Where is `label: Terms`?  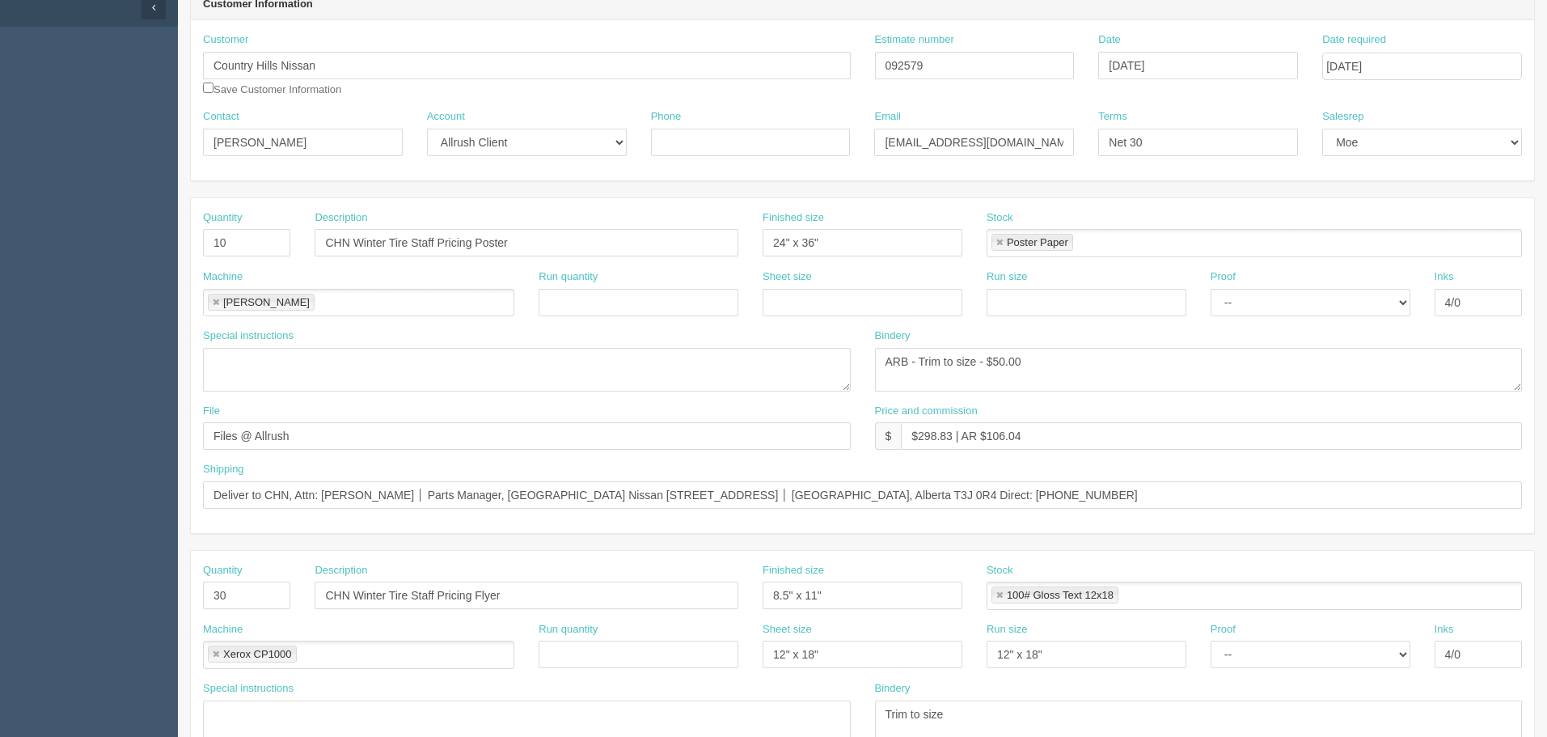
label: Terms is located at coordinates (1112, 116).